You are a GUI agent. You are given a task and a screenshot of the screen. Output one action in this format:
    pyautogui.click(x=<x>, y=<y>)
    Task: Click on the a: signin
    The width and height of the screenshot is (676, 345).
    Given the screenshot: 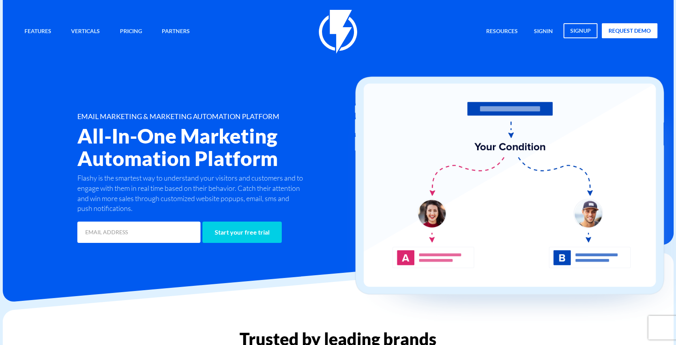 What is the action you would take?
    pyautogui.click(x=543, y=32)
    